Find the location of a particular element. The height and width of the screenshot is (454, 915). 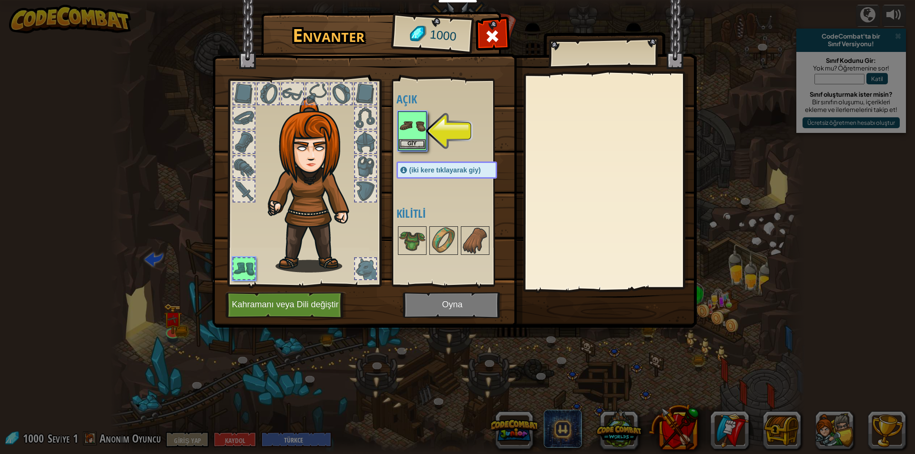

font: Giy is located at coordinates (412, 143).